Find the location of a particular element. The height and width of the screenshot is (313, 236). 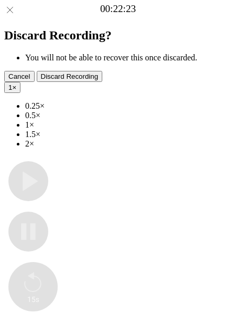

li: 0.5× is located at coordinates (129, 115).